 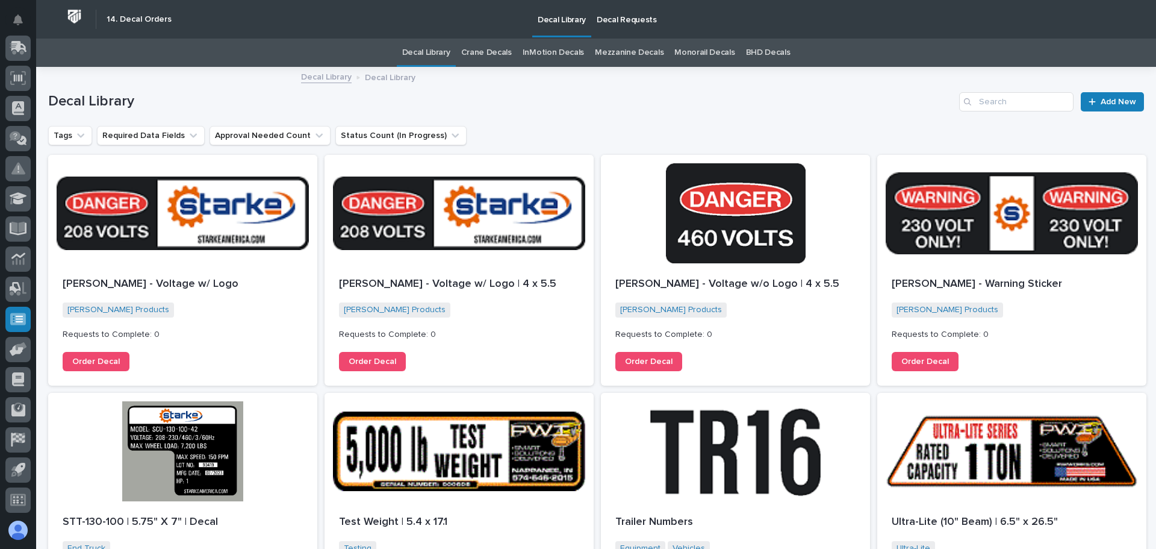 What do you see at coordinates (1118, 102) in the screenshot?
I see `span: Add New` at bounding box center [1118, 102].